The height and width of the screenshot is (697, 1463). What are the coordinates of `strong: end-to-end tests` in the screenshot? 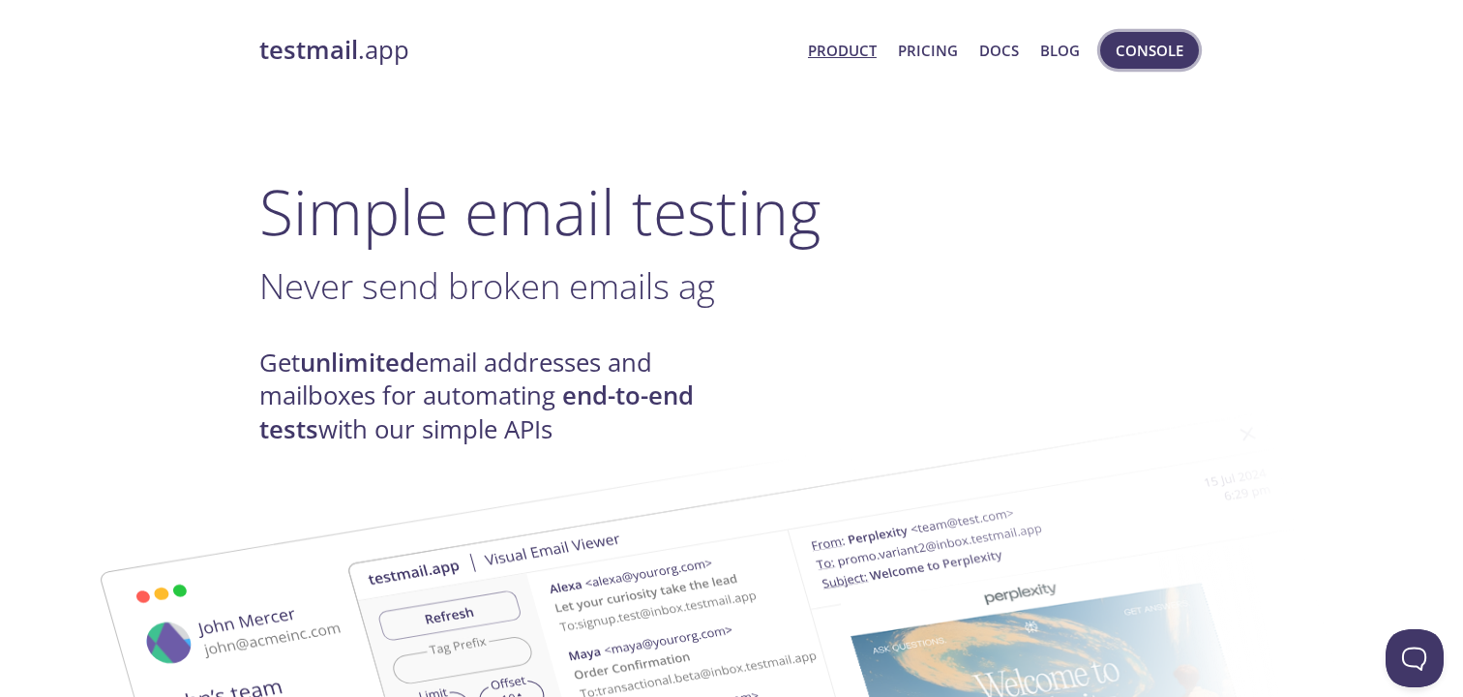 It's located at (476, 411).